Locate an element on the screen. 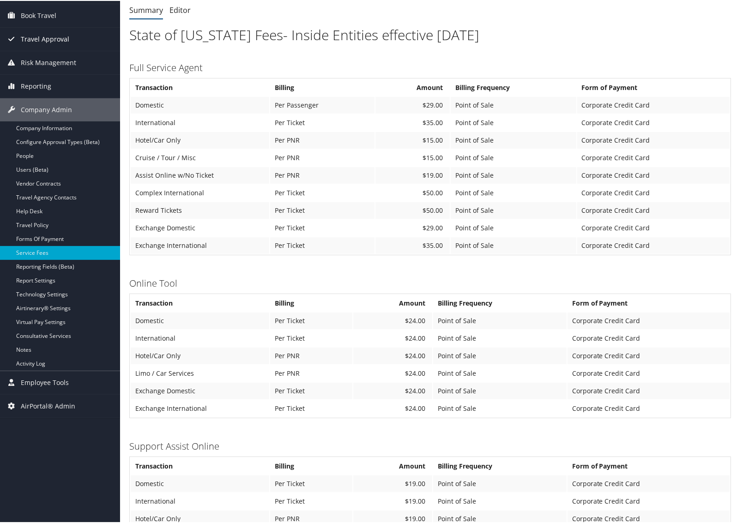 The image size is (737, 523). span: Travel Approval is located at coordinates (45, 38).